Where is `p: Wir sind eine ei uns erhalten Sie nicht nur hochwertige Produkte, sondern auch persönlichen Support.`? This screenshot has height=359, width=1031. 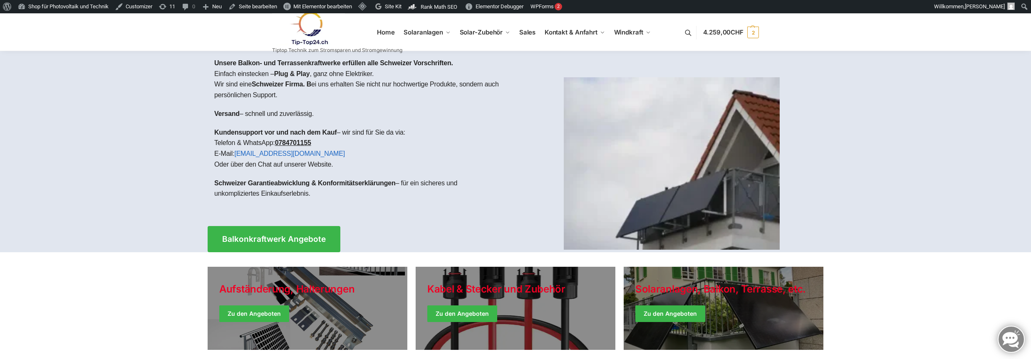 p: Wir sind eine ei uns erhalten Sie nicht nur hochwertige Produkte, sondern auch persönlichen Support. is located at coordinates (362, 89).